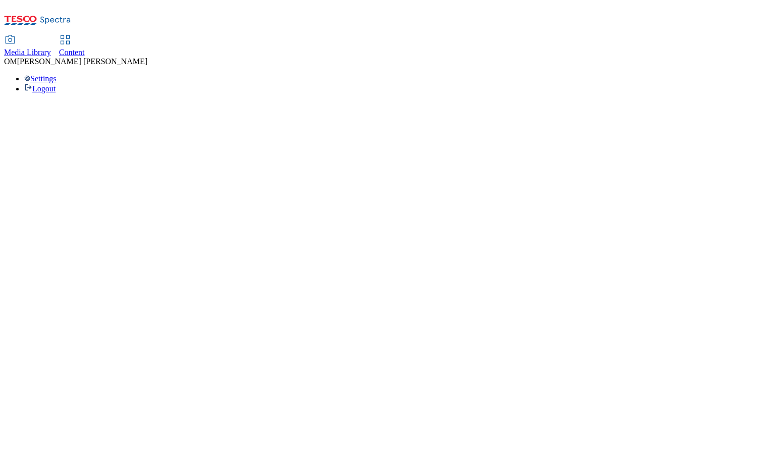  What do you see at coordinates (40, 78) in the screenshot?
I see `a: Settings` at bounding box center [40, 78].